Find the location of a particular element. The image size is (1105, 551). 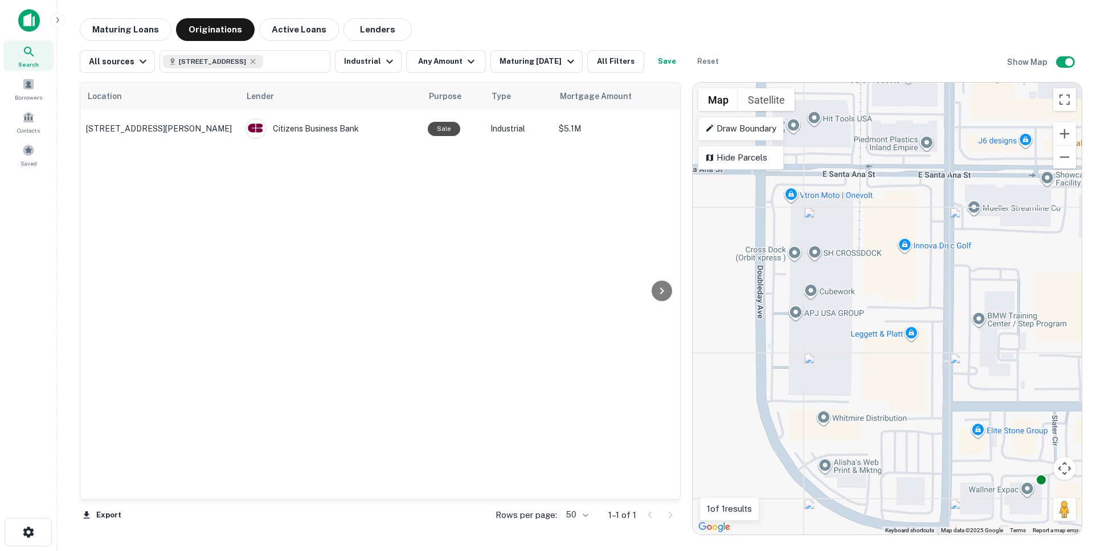

a: Terms is located at coordinates (1018, 530).